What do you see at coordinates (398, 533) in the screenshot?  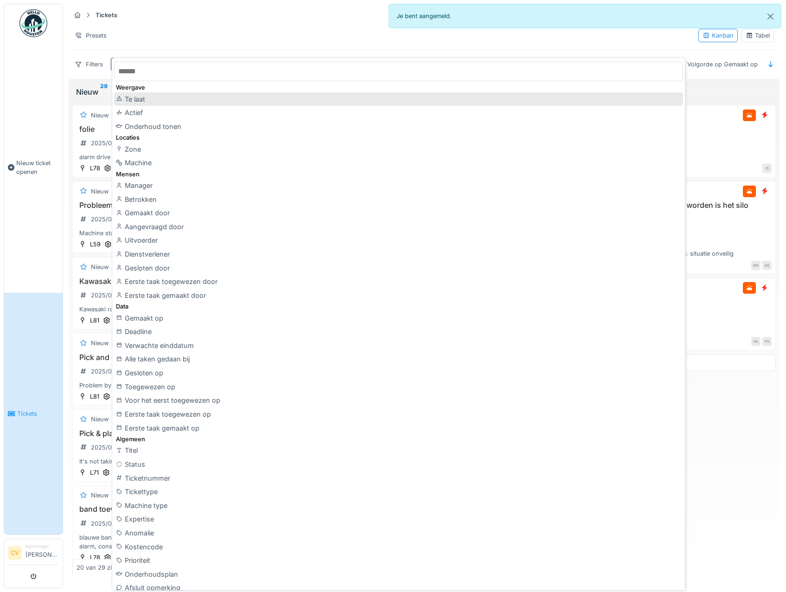 I see `div: Anomalie` at bounding box center [398, 533].